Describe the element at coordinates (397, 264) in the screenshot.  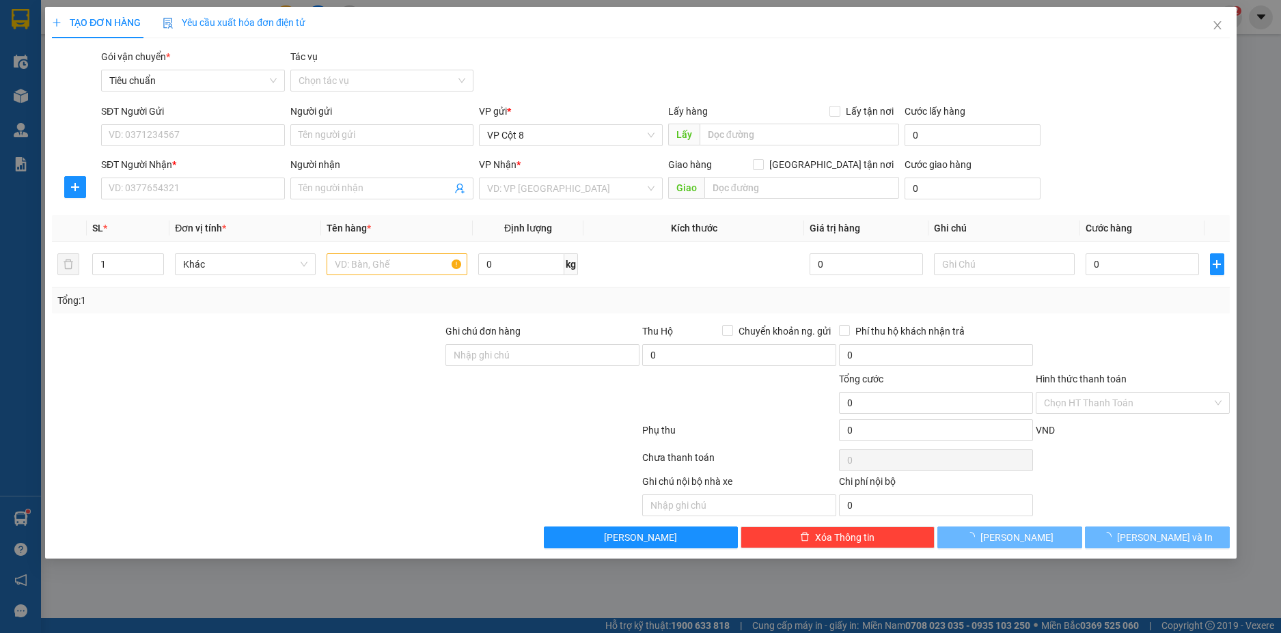
I see `input: VD: Bàn, Ghế` at that location.